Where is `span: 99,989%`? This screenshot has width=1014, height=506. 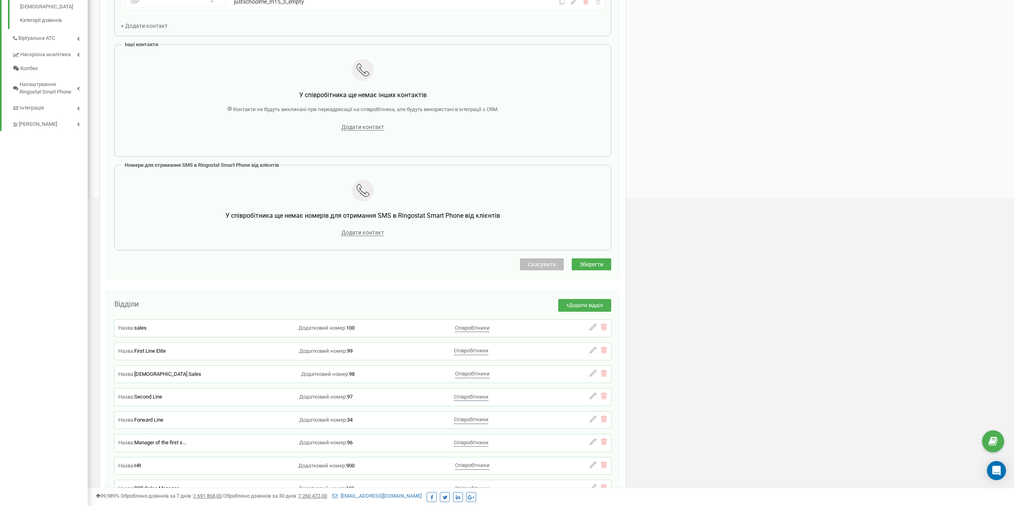 span: 99,989% is located at coordinates (108, 496).